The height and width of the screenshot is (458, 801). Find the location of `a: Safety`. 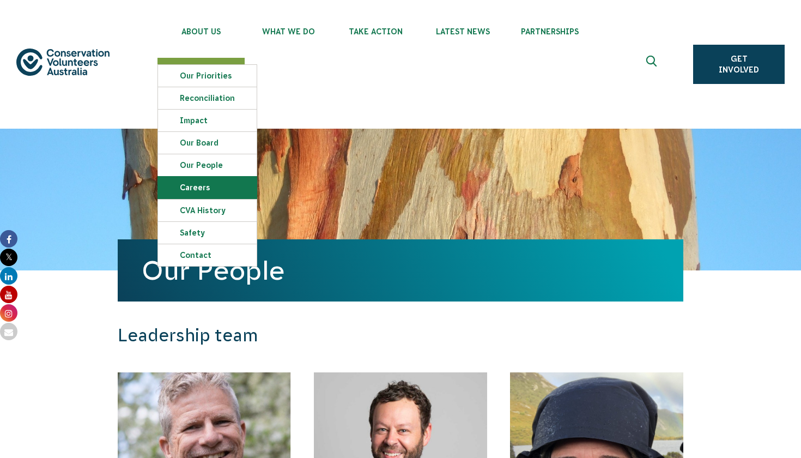

a: Safety is located at coordinates (207, 233).